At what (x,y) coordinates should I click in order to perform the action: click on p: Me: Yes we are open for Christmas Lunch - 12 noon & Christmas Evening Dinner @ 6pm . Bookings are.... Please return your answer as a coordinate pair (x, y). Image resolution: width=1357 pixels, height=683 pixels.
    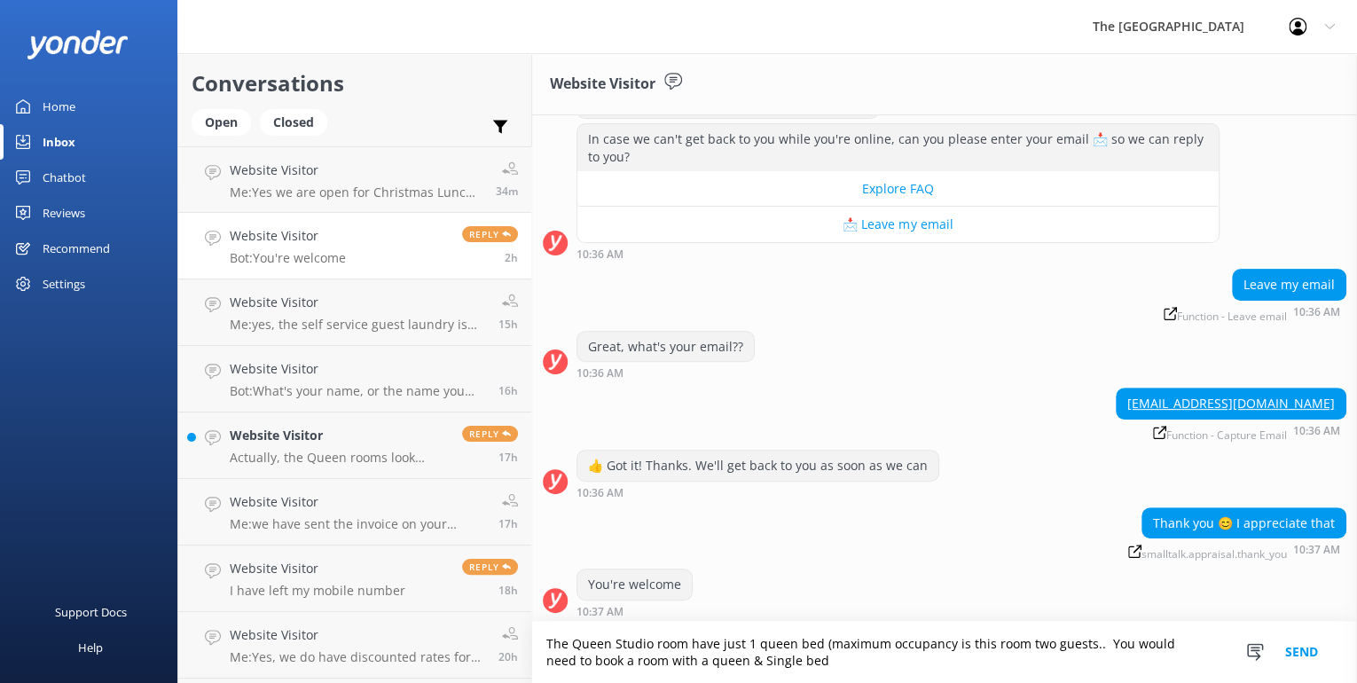
    Looking at the image, I should click on (356, 192).